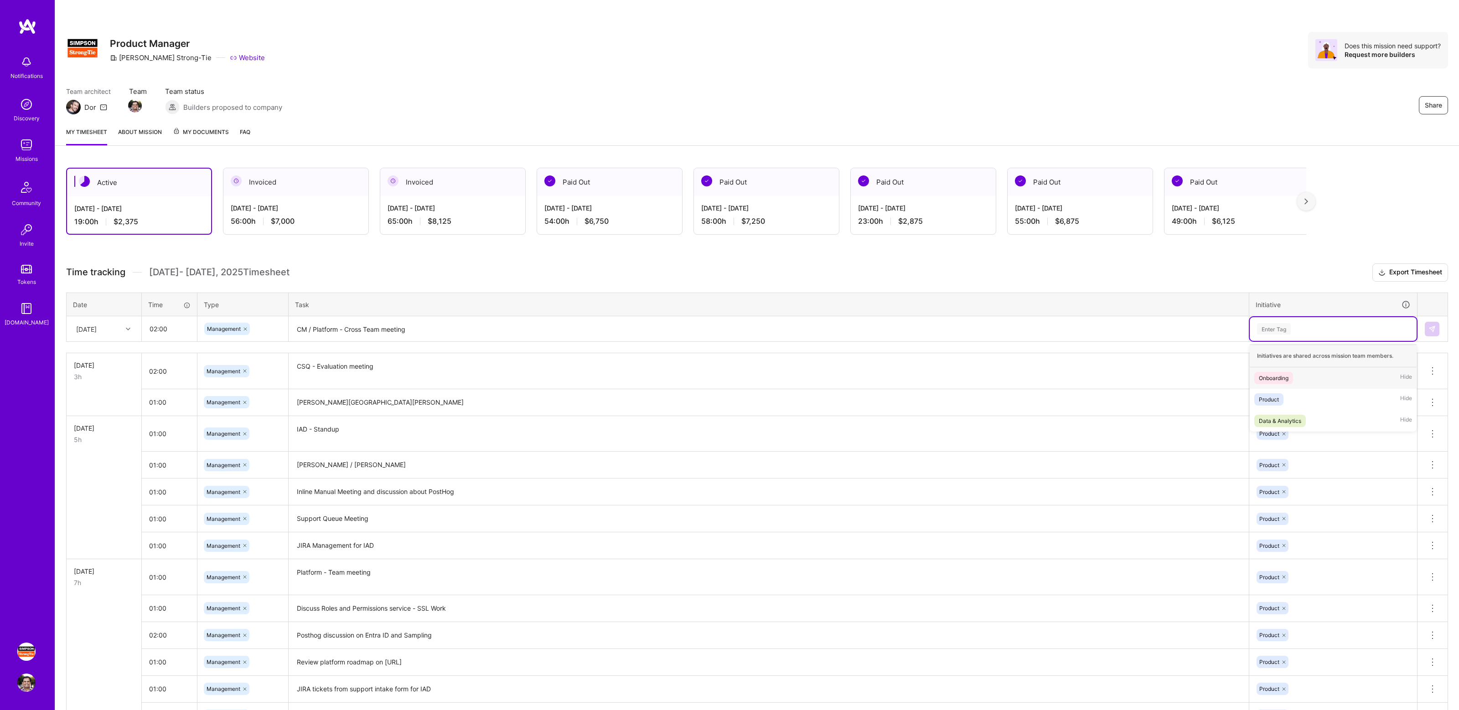  I want to click on textarea: CM / Platform - Cross Team meeting, so click(769, 329).